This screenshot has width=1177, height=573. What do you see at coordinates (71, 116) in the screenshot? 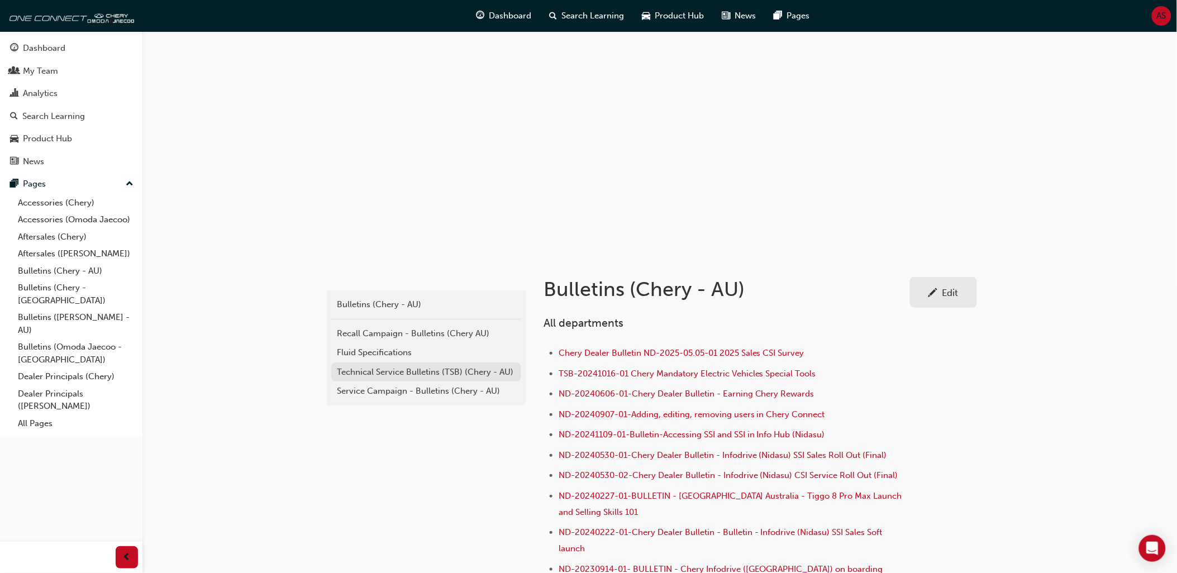
I see `a: Search Learning` at bounding box center [71, 116].